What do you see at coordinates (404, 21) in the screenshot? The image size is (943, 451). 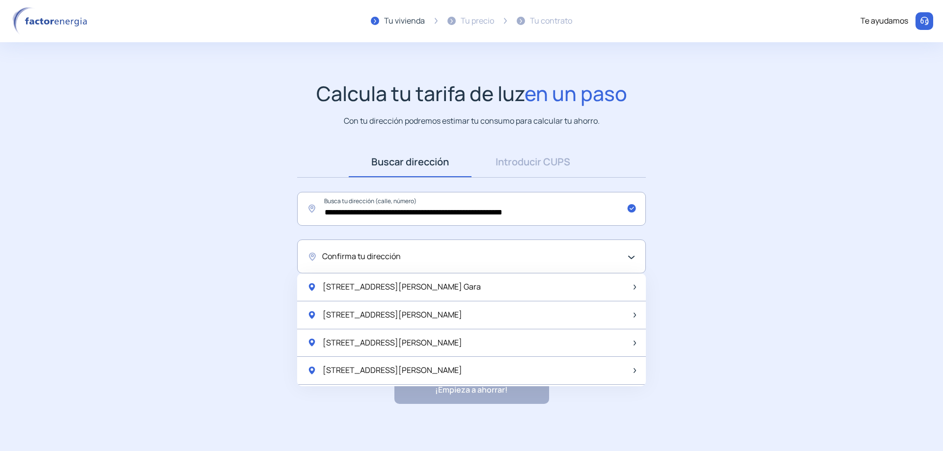 I see `div: Tu vivienda` at bounding box center [404, 21].